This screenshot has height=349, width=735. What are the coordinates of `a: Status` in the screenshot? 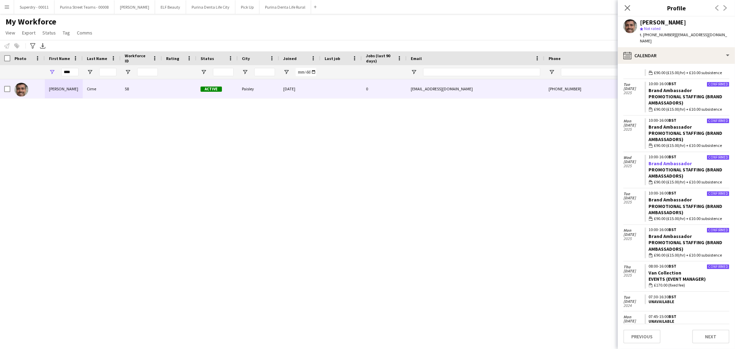 It's located at (49, 33).